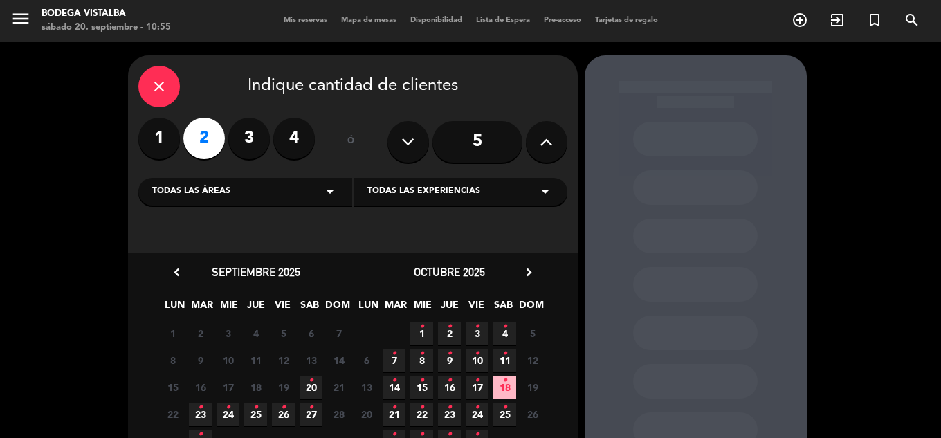 This screenshot has height=438, width=941. What do you see at coordinates (106, 14) in the screenshot?
I see `div: BODEGA VISTALBA` at bounding box center [106, 14].